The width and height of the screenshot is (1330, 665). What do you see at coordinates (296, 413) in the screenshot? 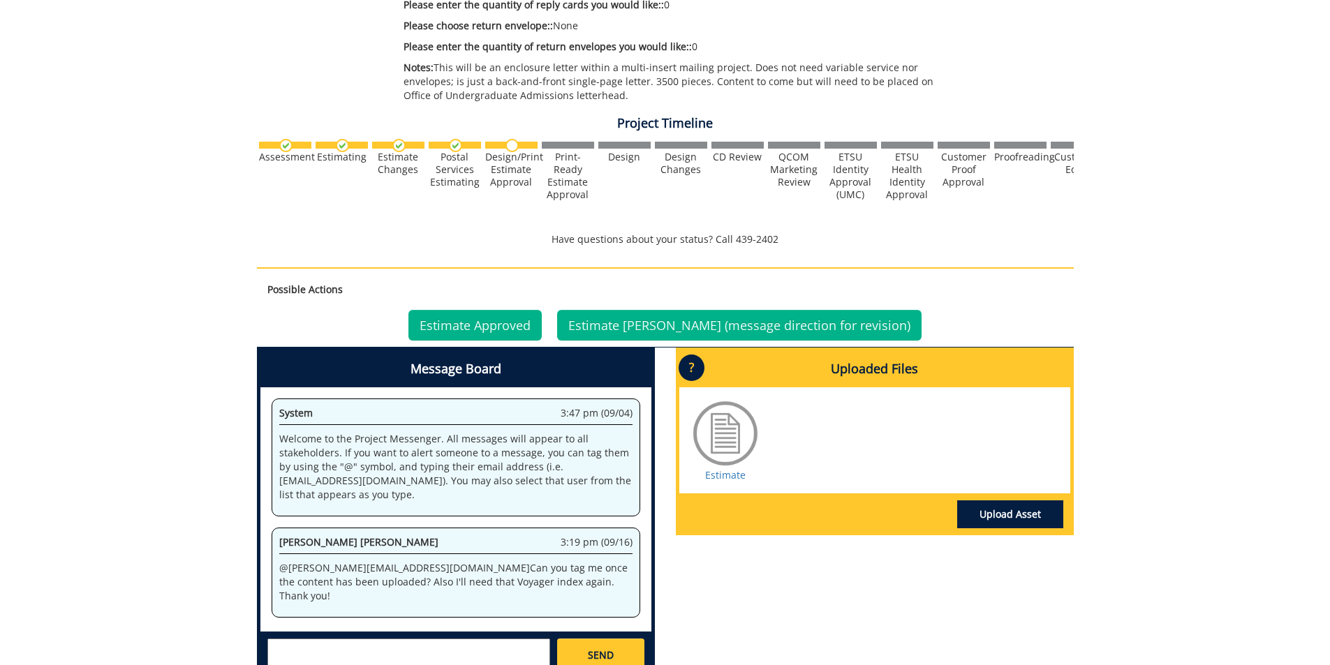
I see `span: System` at bounding box center [296, 413].